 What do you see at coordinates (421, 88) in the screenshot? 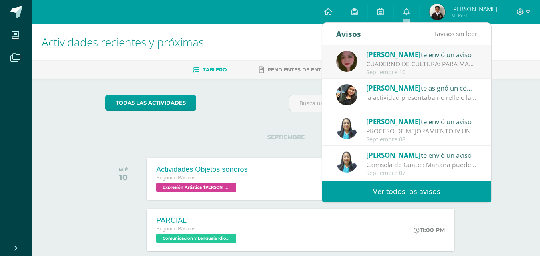
I see `div: te asignó un comentario en 'Mayumaná' para 'Expresión Artistica'` at bounding box center [421, 88].